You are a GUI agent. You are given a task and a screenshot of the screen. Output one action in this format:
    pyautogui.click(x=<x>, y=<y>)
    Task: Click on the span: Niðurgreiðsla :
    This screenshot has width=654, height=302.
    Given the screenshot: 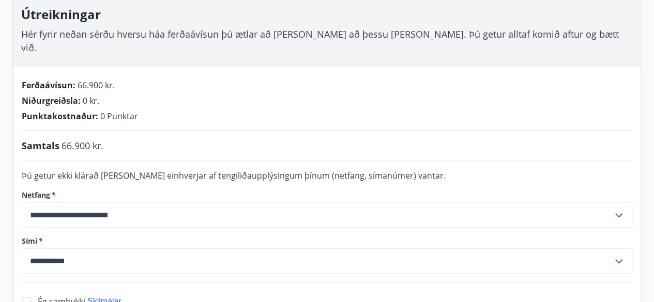 What is the action you would take?
    pyautogui.click(x=51, y=101)
    